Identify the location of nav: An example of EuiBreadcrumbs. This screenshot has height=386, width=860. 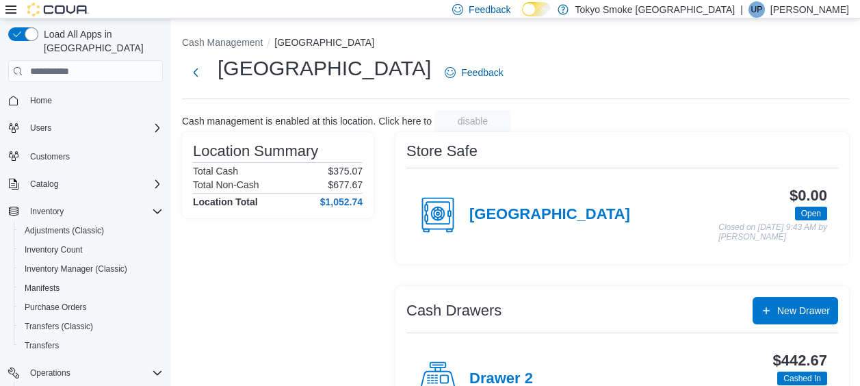
(515, 44).